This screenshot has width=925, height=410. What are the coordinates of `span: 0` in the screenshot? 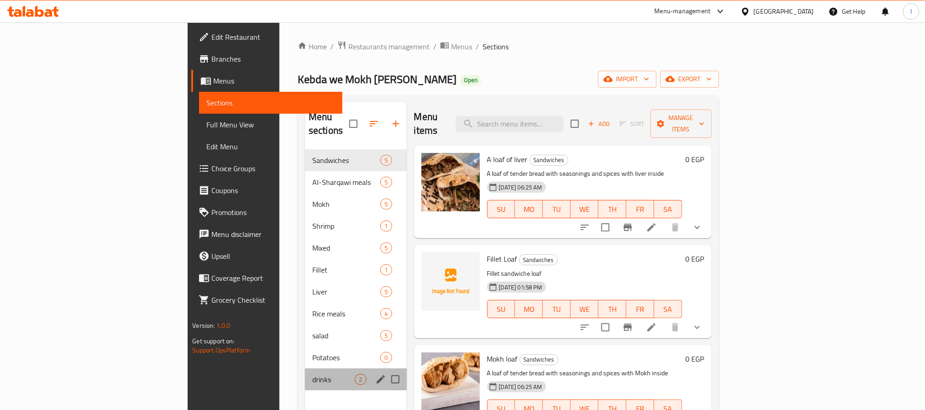 It's located at (386, 358).